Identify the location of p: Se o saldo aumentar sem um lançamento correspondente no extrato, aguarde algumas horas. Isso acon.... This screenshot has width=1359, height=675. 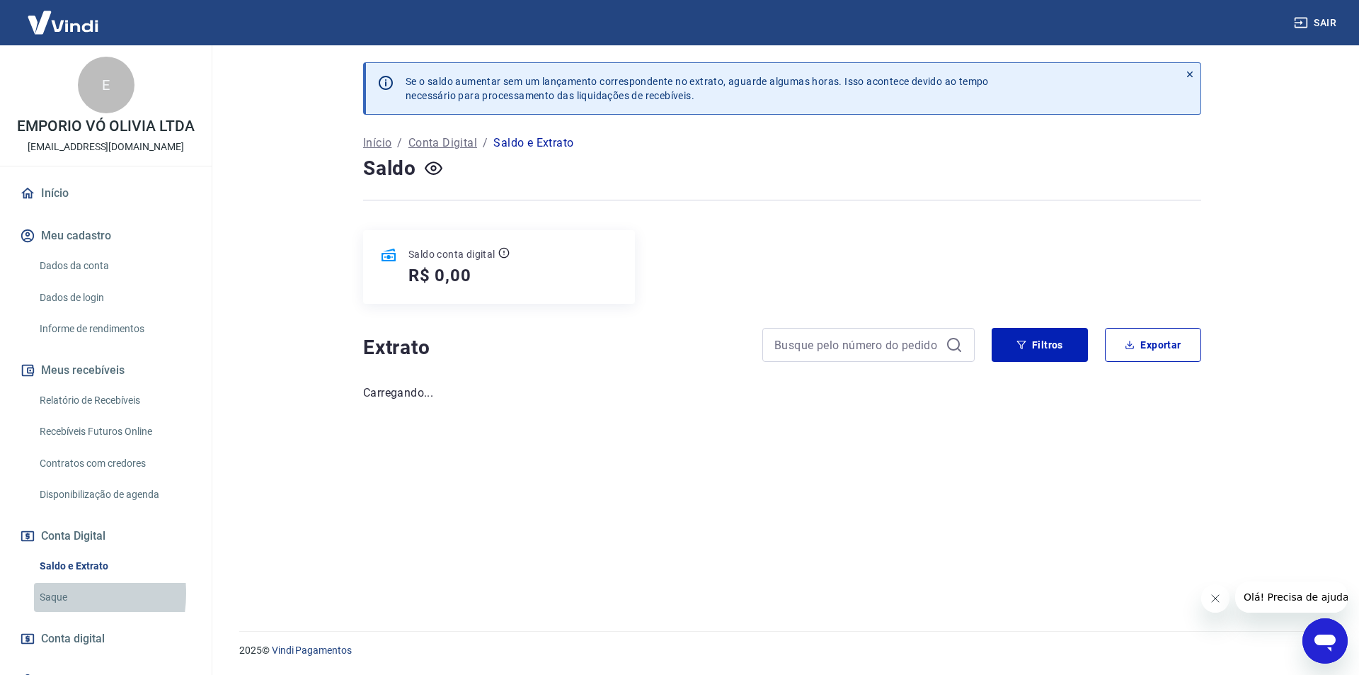
(697, 88).